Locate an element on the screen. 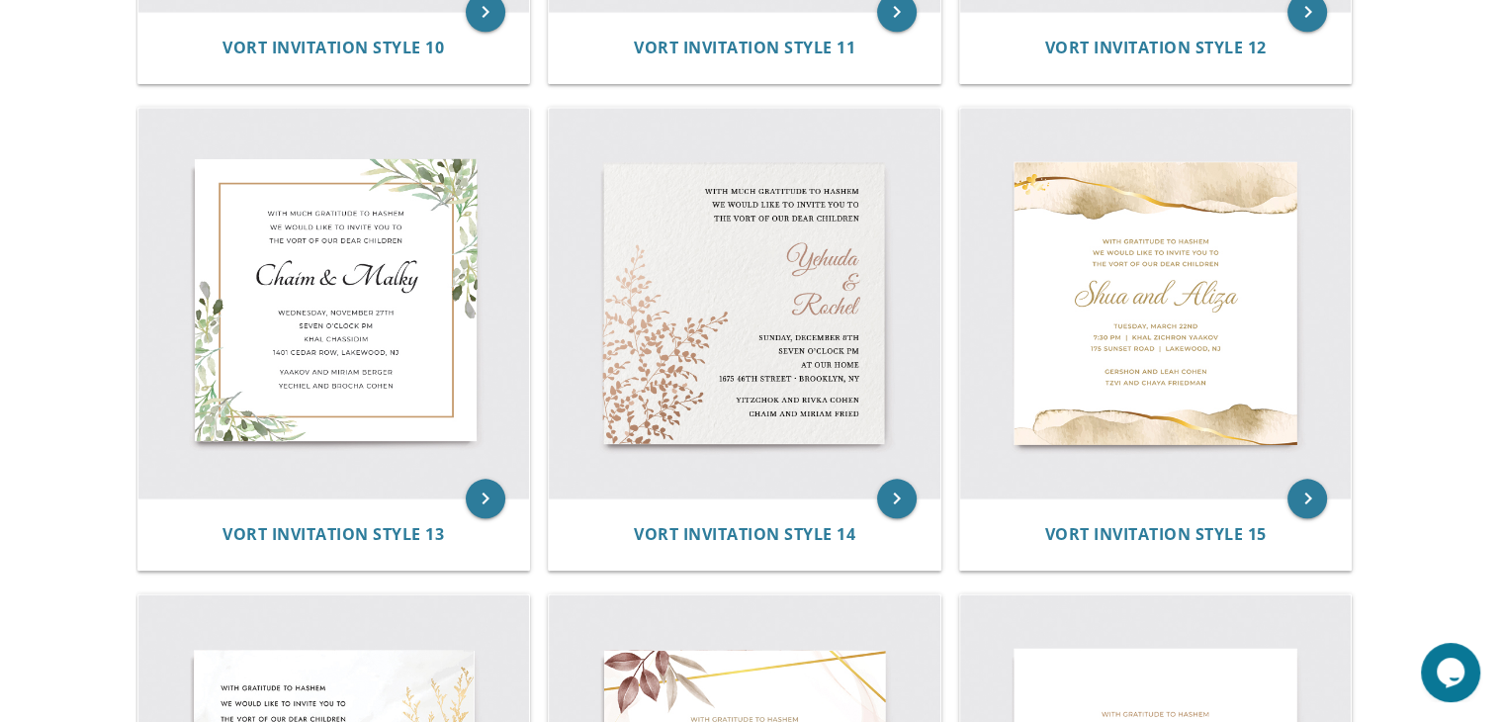 The height and width of the screenshot is (722, 1504). span: Vort Invitation Style 10 is located at coordinates (333, 47).